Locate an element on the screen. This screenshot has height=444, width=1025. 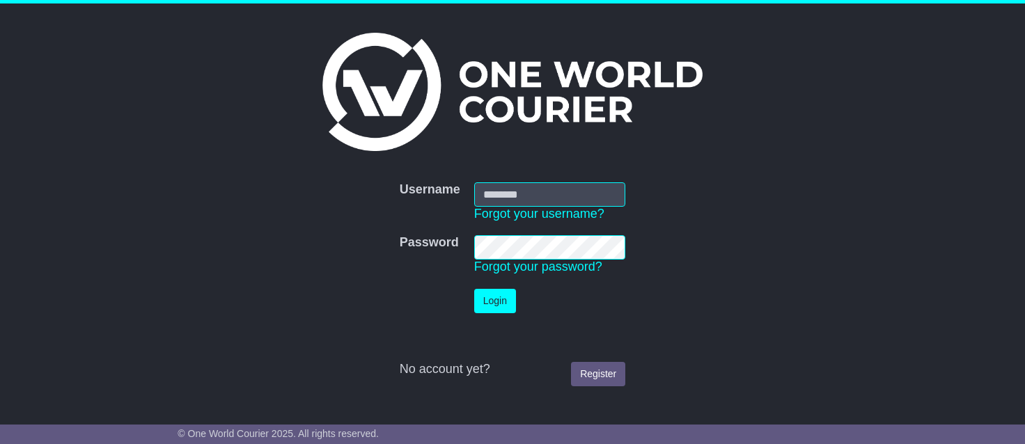
label: Password is located at coordinates (429, 243).